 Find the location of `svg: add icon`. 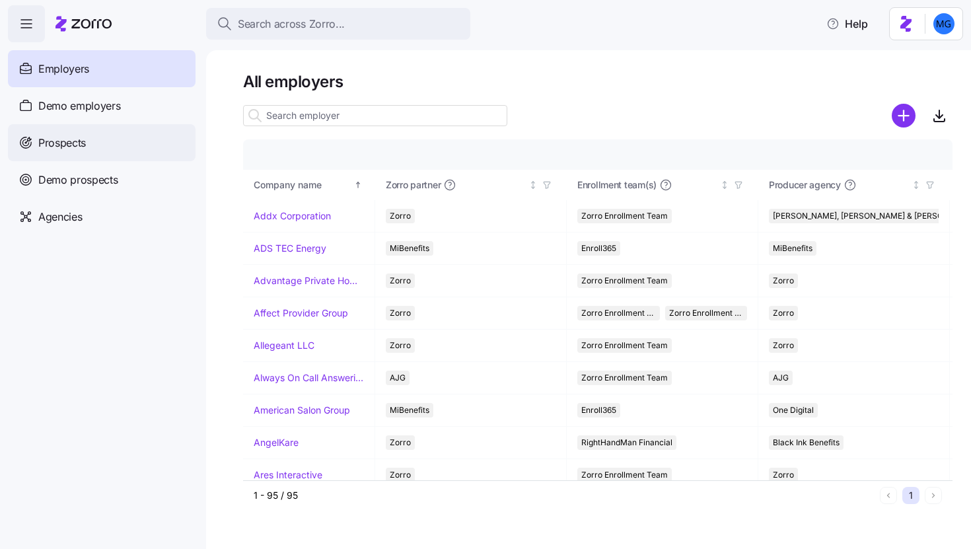

svg: add icon is located at coordinates (904, 116).